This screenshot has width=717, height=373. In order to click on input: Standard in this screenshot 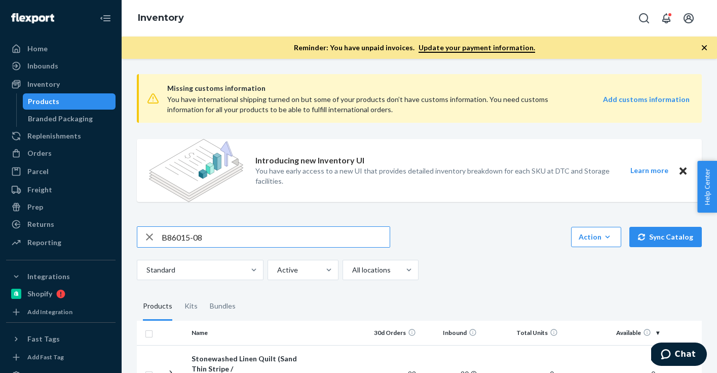, I will do `click(146, 270)`.